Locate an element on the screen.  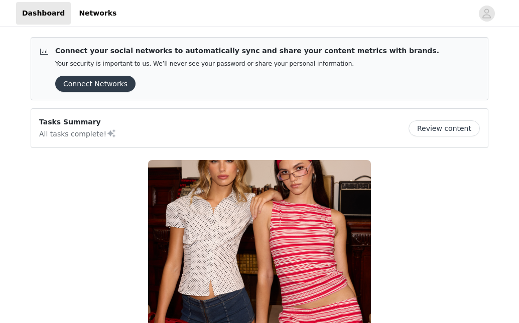
button: Review content is located at coordinates (444, 129).